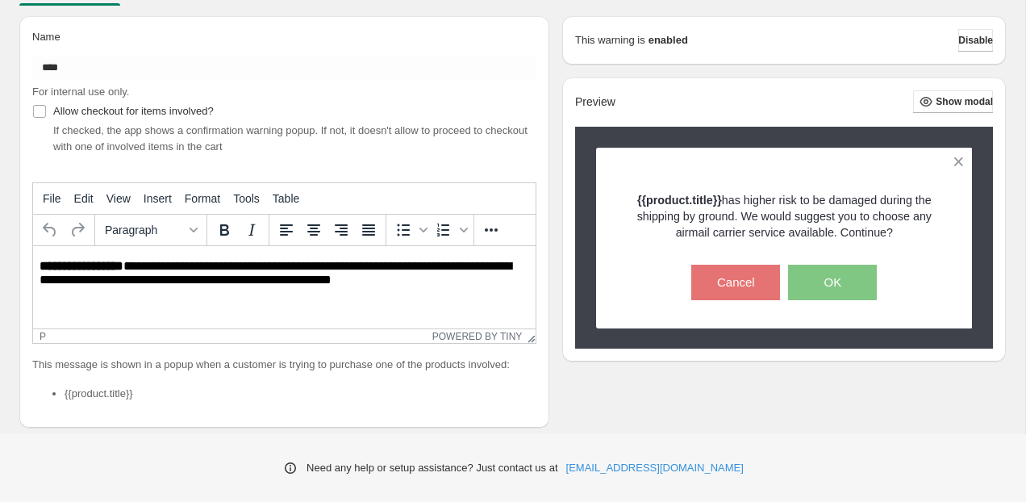  Describe the element at coordinates (953, 102) in the screenshot. I see `button: Show modal` at that location.